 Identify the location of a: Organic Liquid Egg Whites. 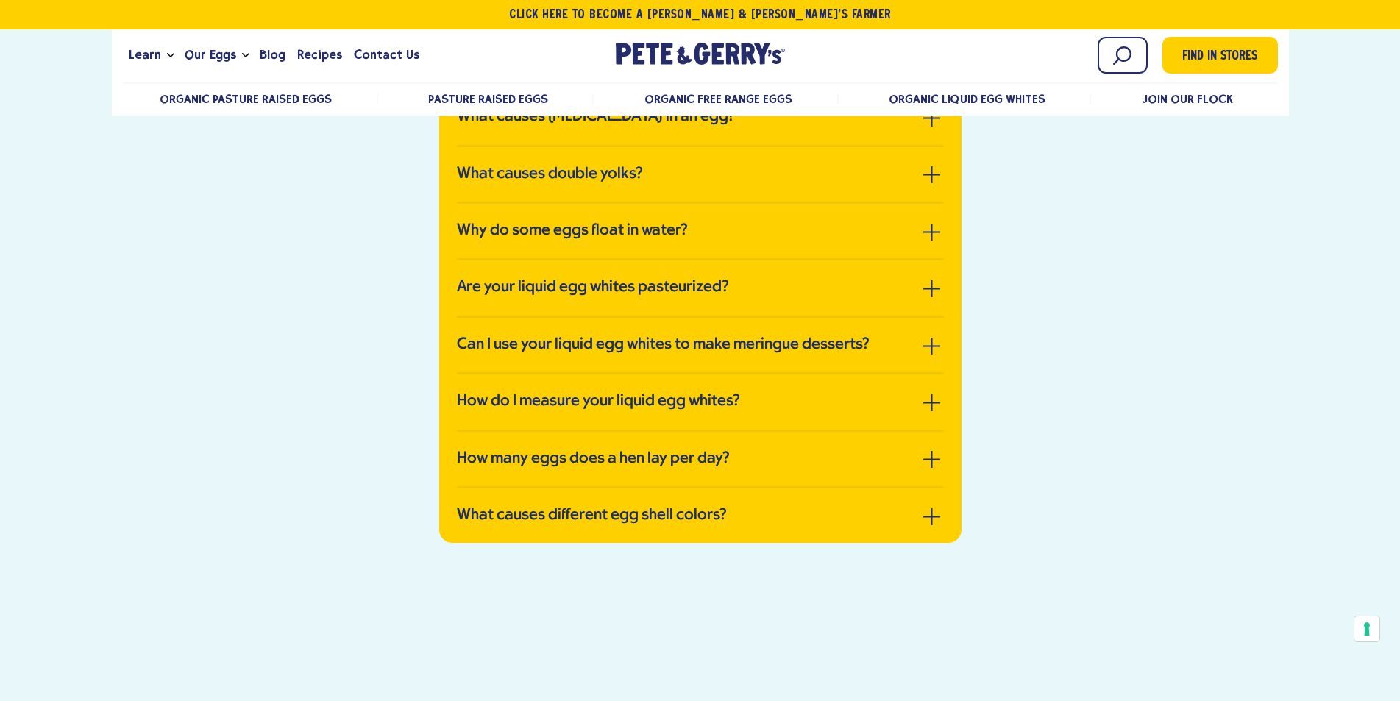
(967, 99).